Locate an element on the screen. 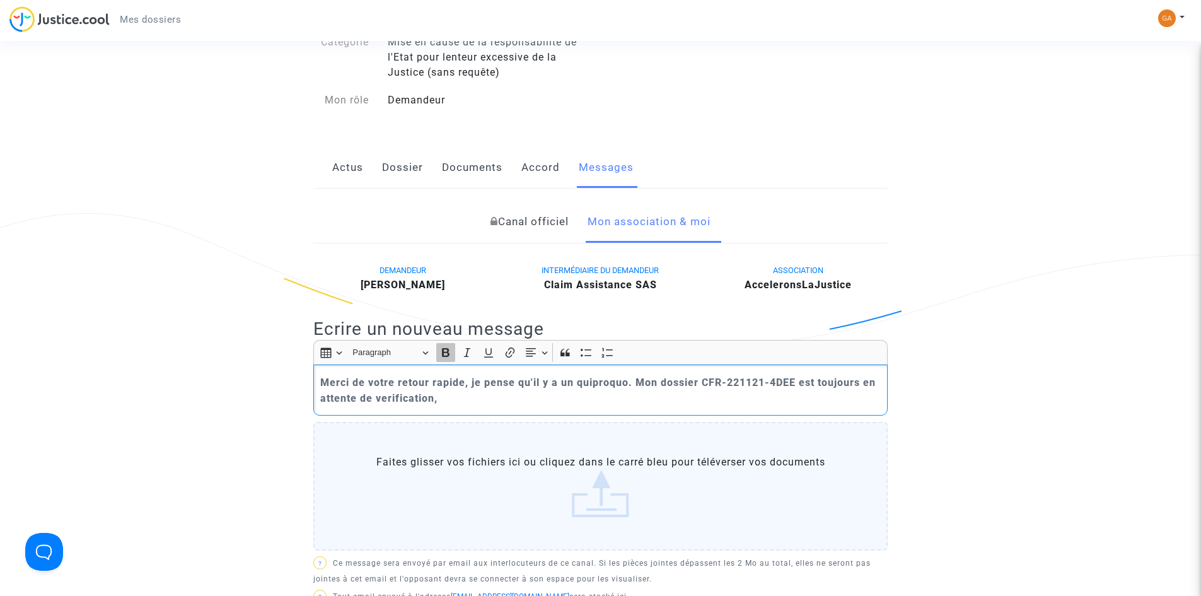  button: Paragraph is located at coordinates (390, 352).